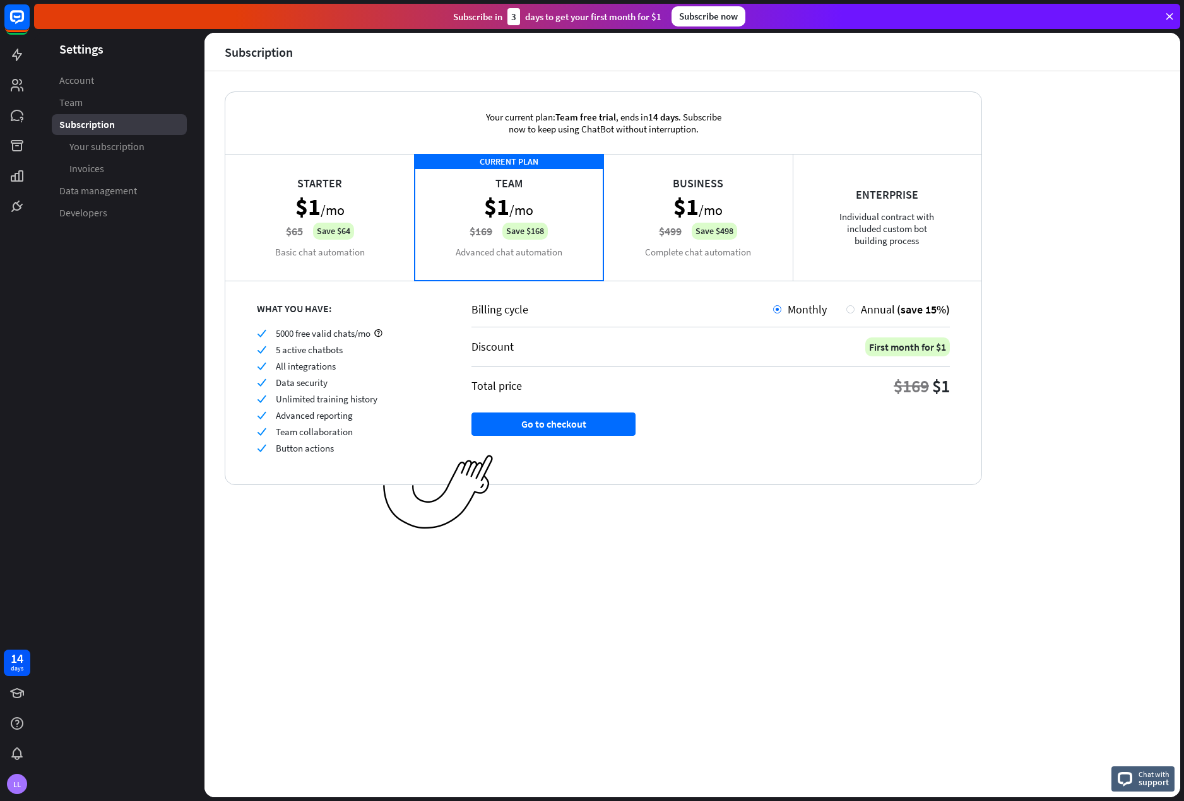 Image resolution: width=1184 pixels, height=801 pixels. What do you see at coordinates (76, 80) in the screenshot?
I see `span: Account` at bounding box center [76, 80].